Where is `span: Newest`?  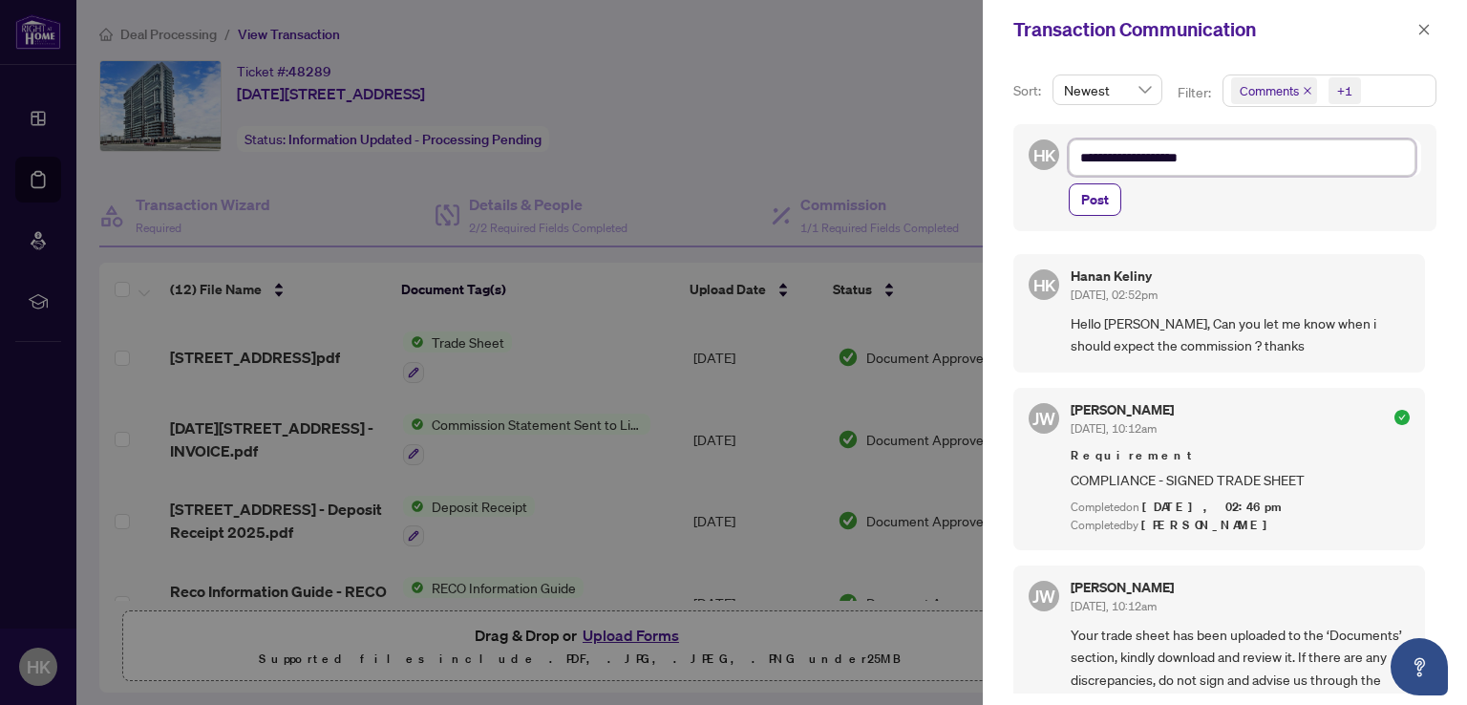
span: Newest is located at coordinates (1107, 90).